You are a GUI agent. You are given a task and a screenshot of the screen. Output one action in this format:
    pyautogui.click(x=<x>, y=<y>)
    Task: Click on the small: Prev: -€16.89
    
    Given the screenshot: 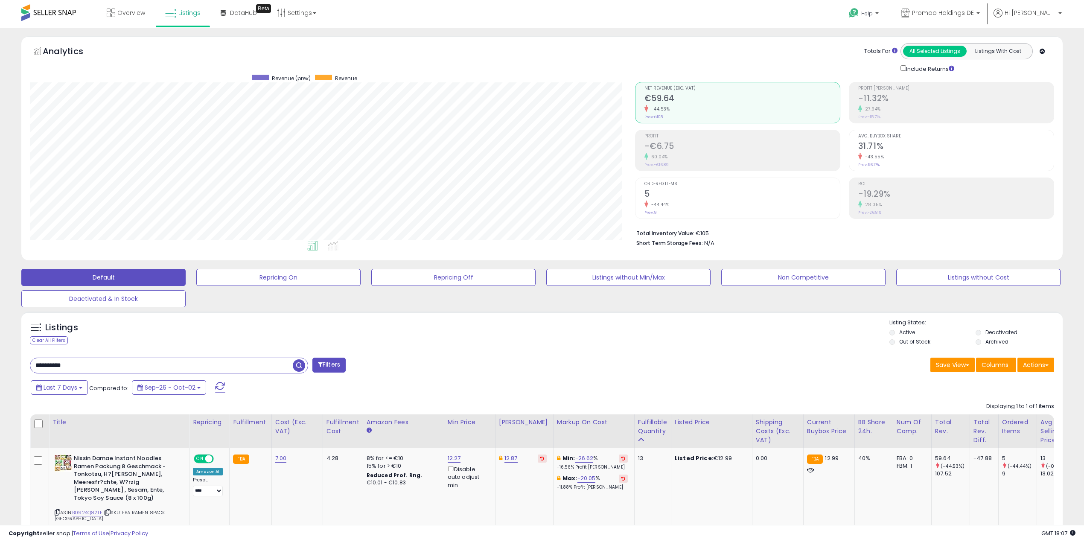 What is the action you would take?
    pyautogui.click(x=656, y=165)
    